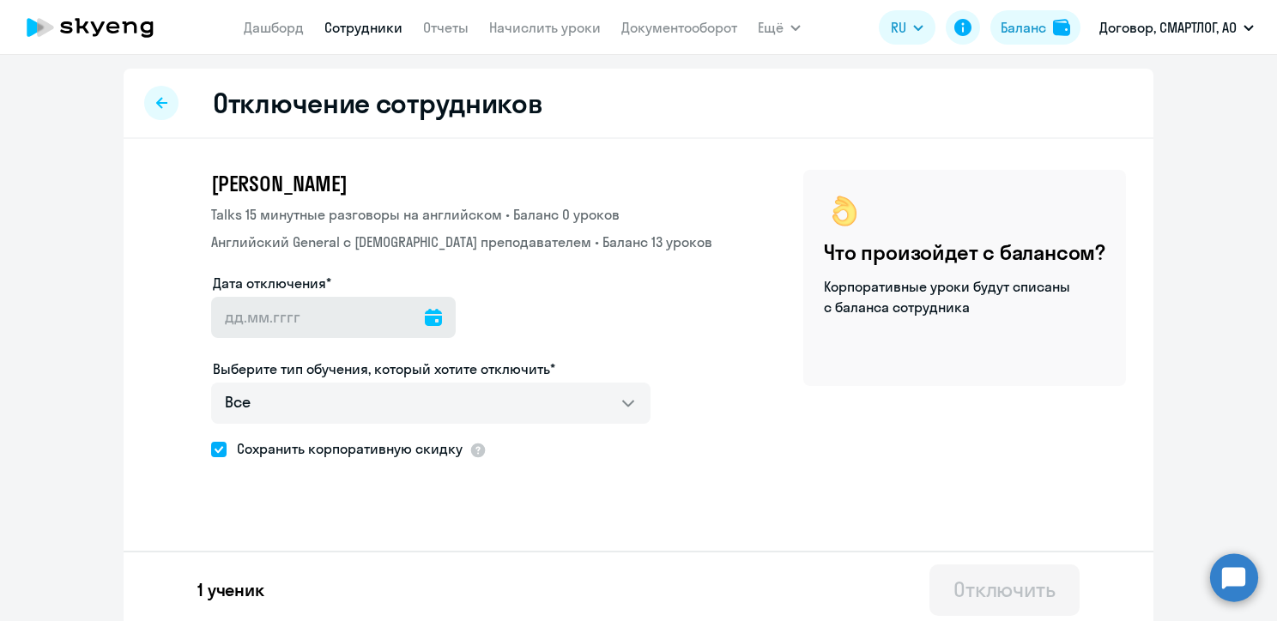 The image size is (1277, 621). Describe the element at coordinates (1168, 27) in the screenshot. I see `p: Договор, СМАРТЛОГ, АО` at that location.